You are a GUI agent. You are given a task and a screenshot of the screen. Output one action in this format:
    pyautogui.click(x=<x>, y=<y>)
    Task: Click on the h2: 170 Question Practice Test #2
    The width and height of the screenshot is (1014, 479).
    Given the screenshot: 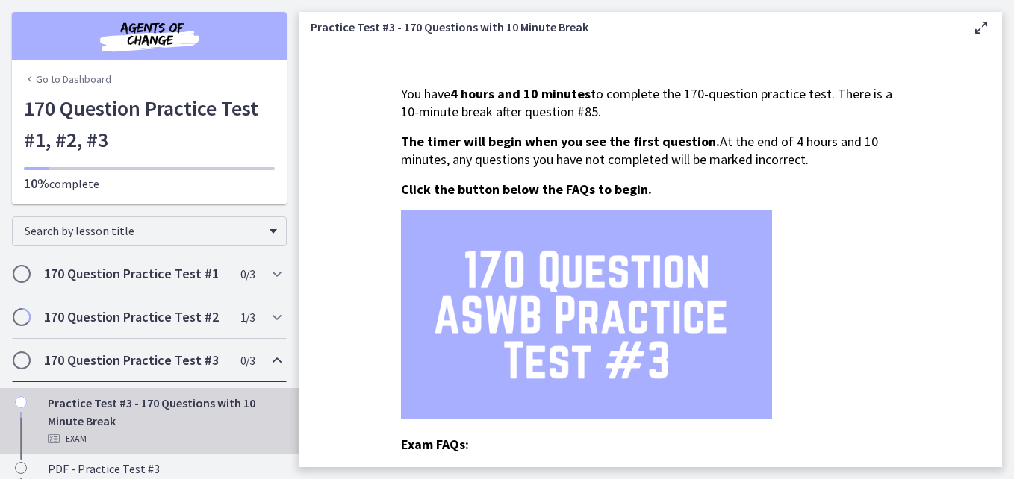 What is the action you would take?
    pyautogui.click(x=135, y=317)
    